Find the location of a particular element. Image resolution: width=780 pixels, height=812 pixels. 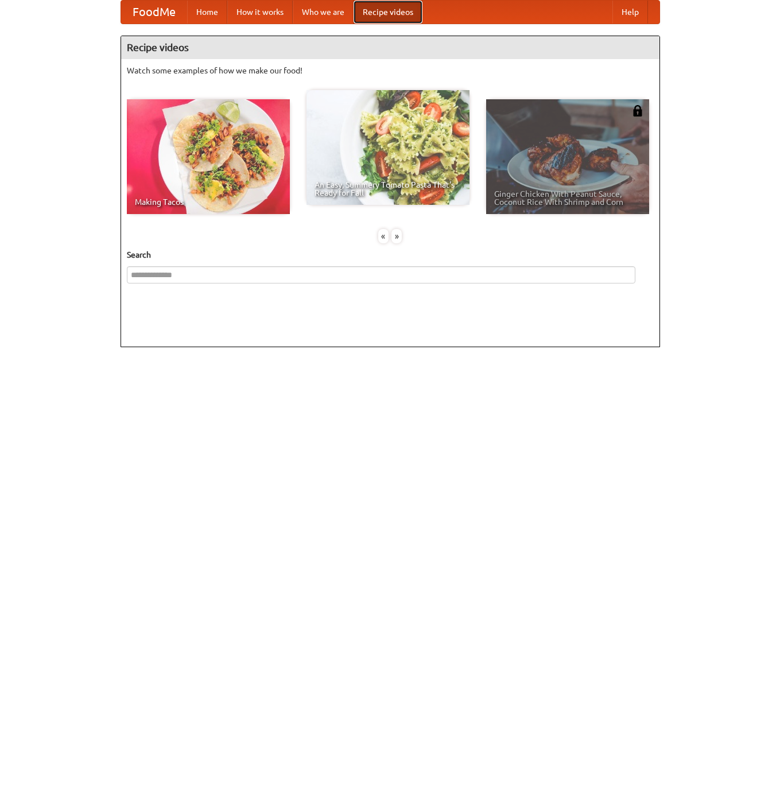

h5: Search is located at coordinates (390, 255).